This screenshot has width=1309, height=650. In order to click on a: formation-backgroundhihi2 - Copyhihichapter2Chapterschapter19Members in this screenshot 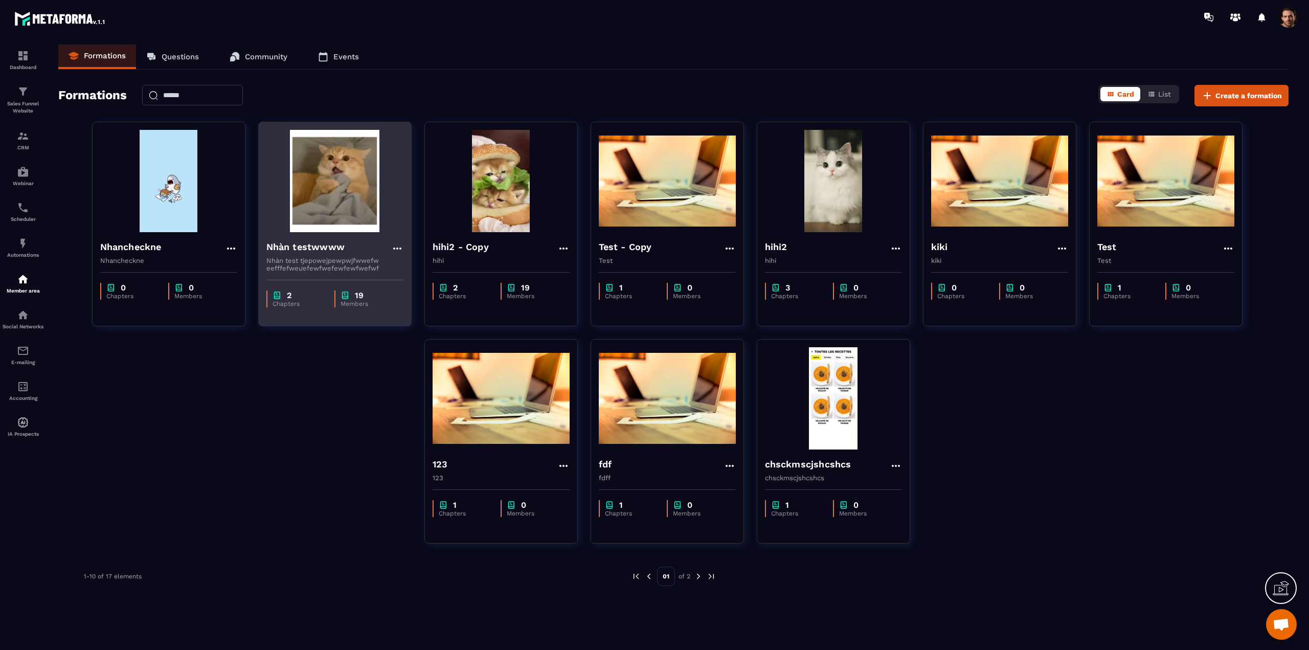, I will do `click(507, 230)`.